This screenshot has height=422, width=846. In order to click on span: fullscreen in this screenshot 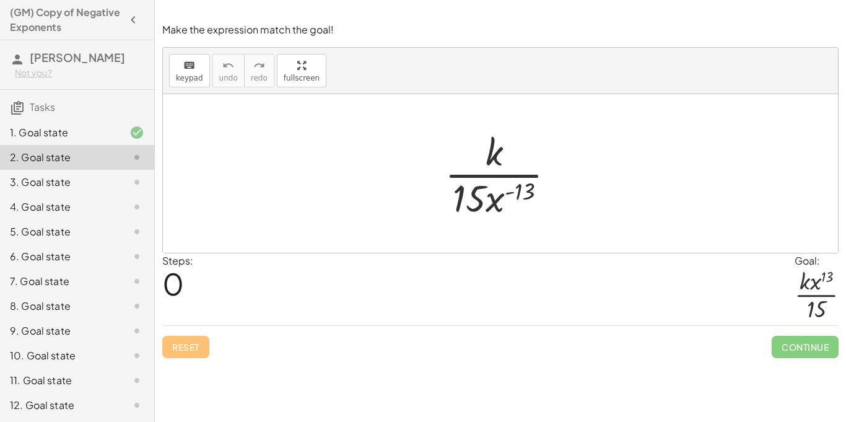, I will do `click(302, 78)`.